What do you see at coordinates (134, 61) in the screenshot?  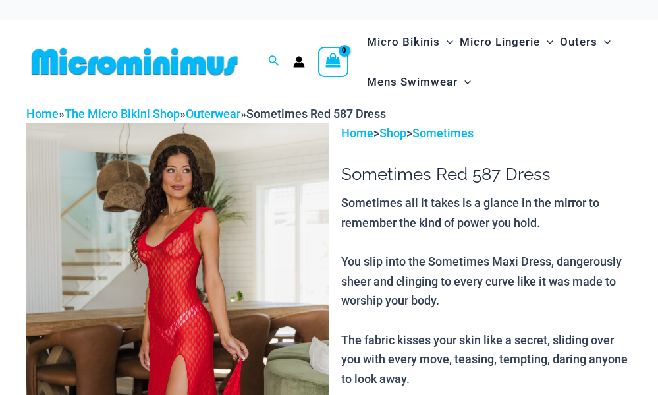 I see `img: MM SHOP LOGO FLAT` at bounding box center [134, 61].